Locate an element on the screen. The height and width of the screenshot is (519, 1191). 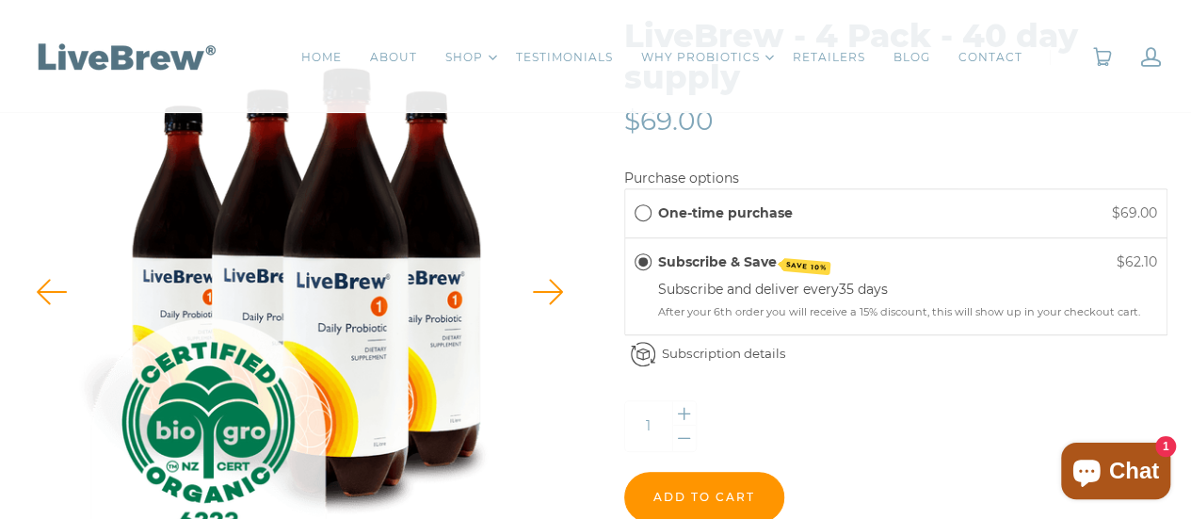
a: RETAILERS is located at coordinates (829, 57).